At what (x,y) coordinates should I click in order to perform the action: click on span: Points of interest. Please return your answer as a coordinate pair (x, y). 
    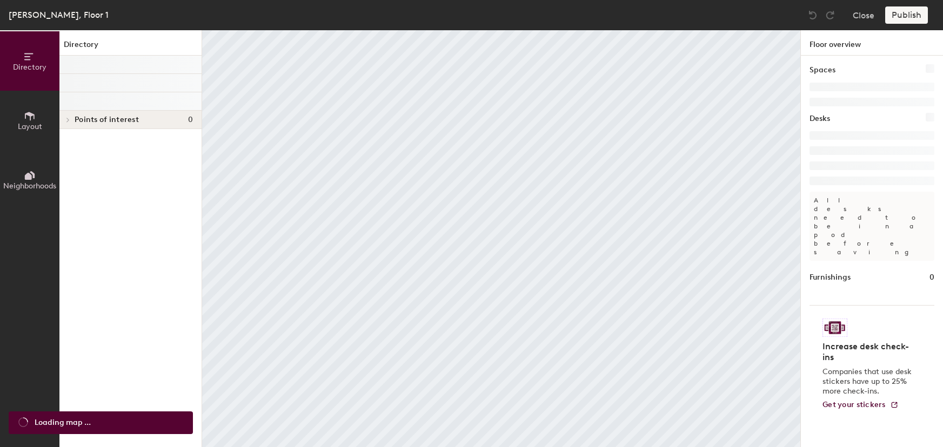
    Looking at the image, I should click on (106, 120).